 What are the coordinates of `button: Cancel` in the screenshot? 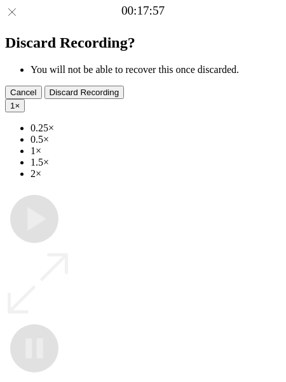 It's located at (23, 92).